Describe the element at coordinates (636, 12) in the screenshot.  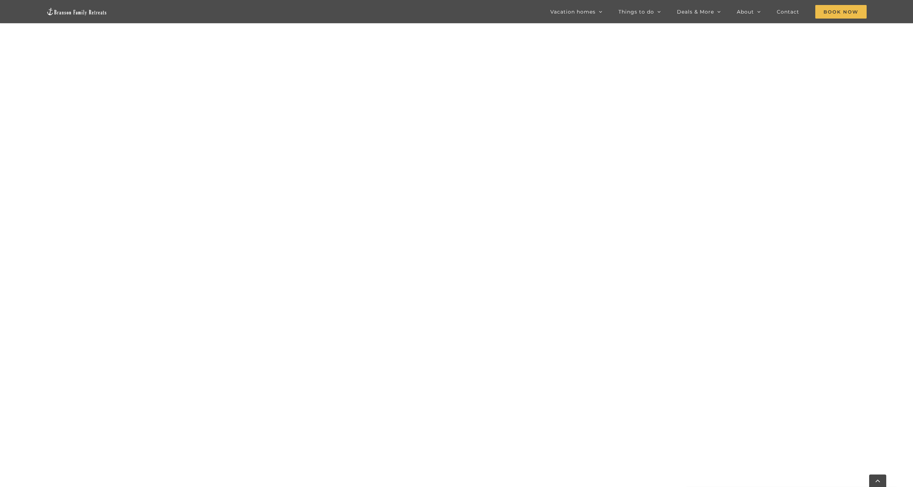
I see `span: Things to do` at that location.